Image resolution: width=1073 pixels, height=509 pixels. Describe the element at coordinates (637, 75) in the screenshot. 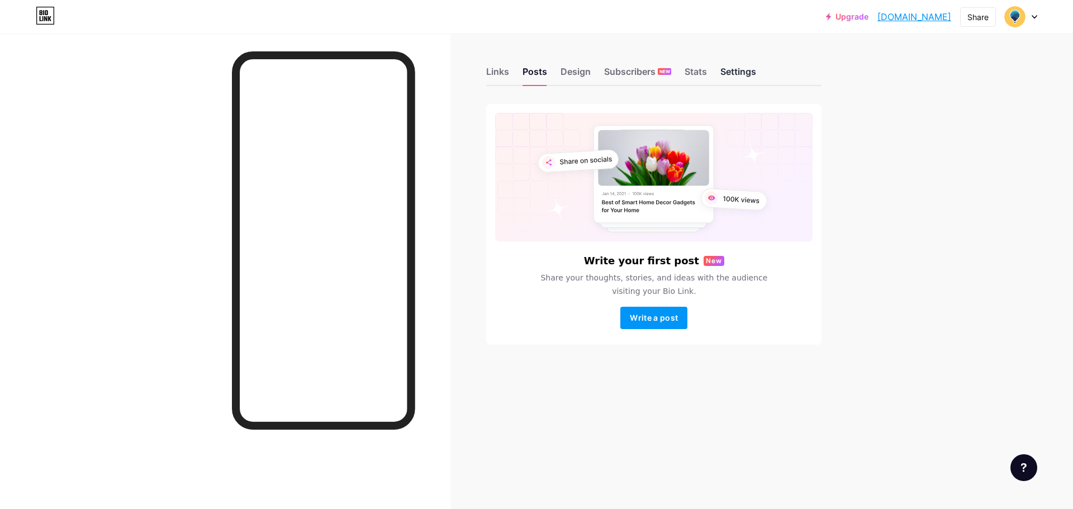

I see `div: Subscribers` at that location.